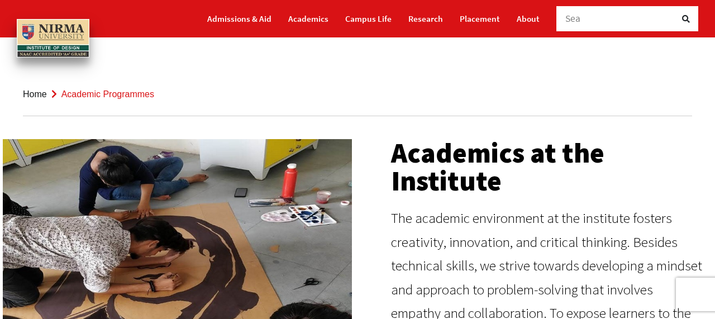 The image size is (715, 319). What do you see at coordinates (239, 18) in the screenshot?
I see `a: Admissions & Aid` at bounding box center [239, 18].